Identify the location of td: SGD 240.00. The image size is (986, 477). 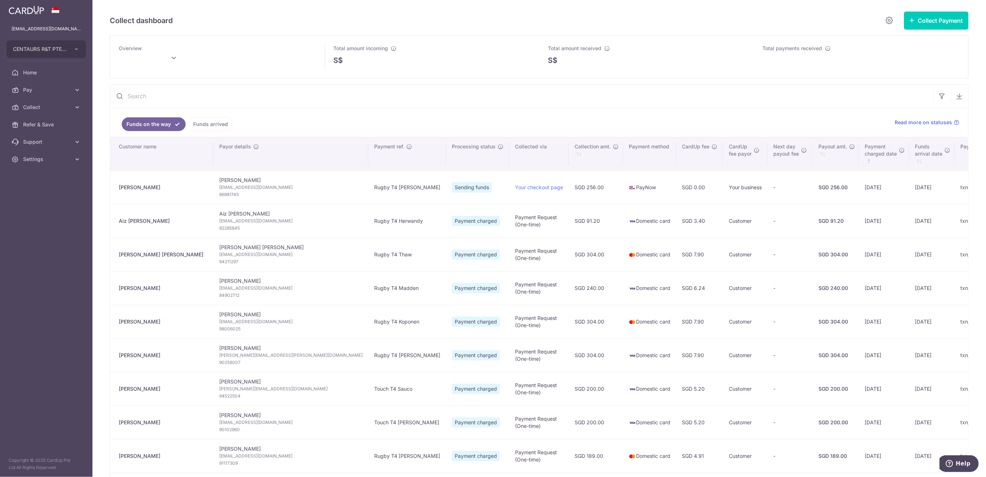
(596, 288).